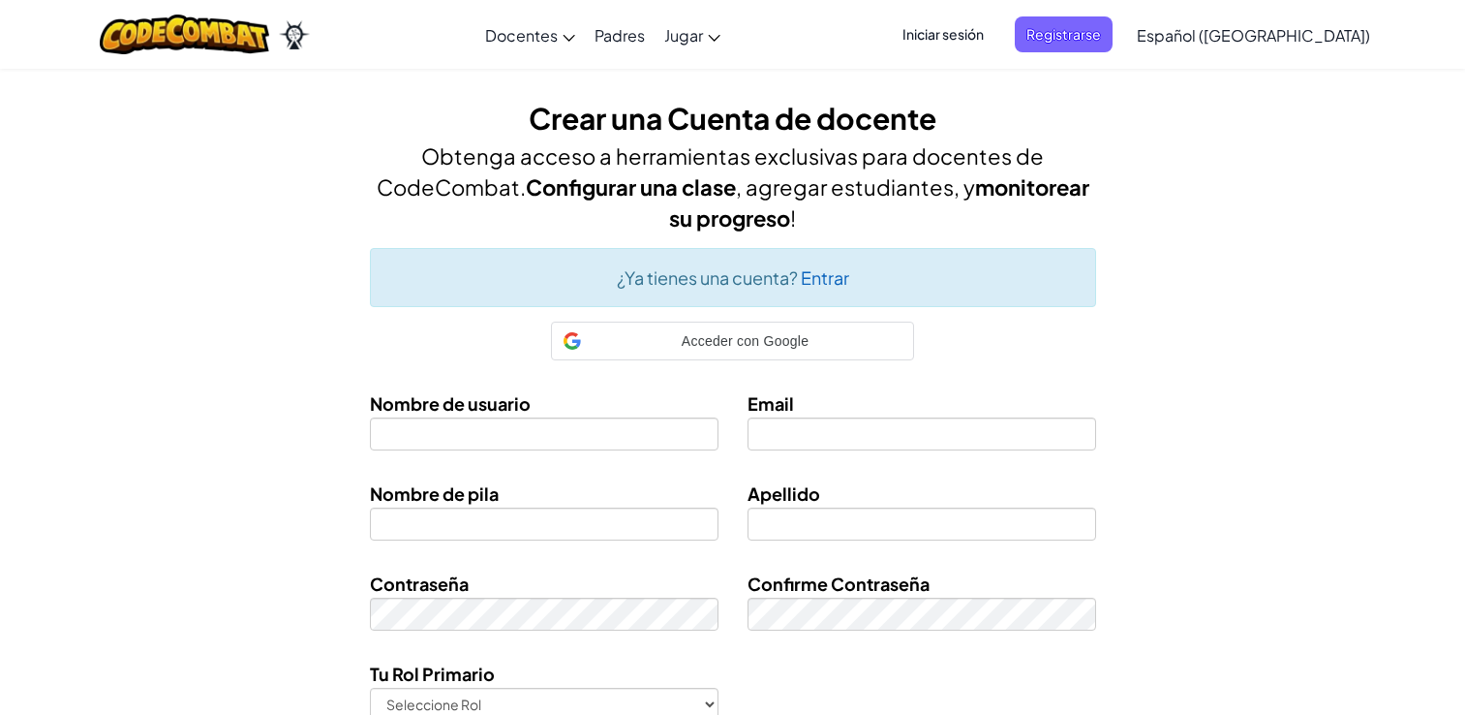 The width and height of the screenshot is (1465, 715). I want to click on button: Iniciar sesión, so click(943, 34).